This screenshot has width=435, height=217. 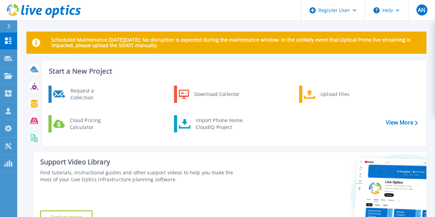 What do you see at coordinates (92, 94) in the screenshot?
I see `div: Request a Collection` at bounding box center [92, 94].